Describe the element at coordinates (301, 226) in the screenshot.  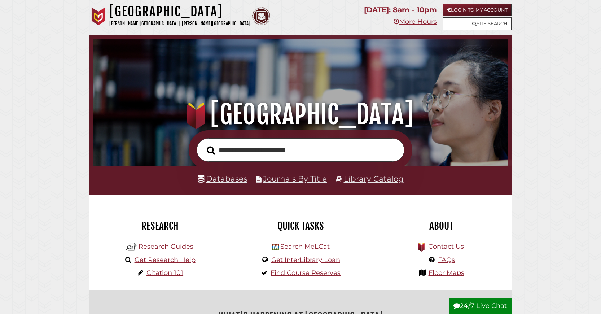
I see `h2: Quick Tasks` at that location.